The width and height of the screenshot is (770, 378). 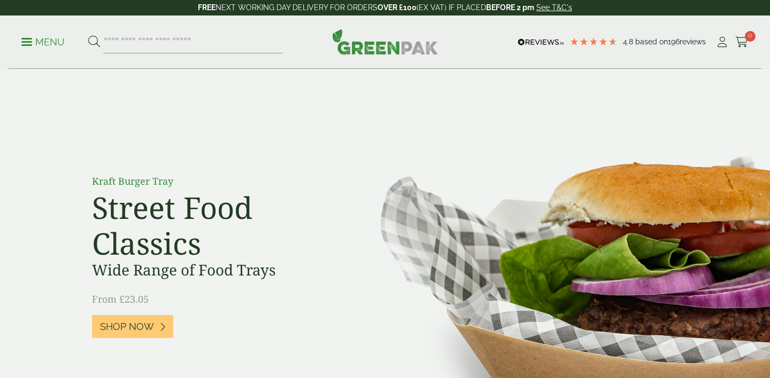 What do you see at coordinates (722, 42) in the screenshot?
I see `i: My Account` at bounding box center [722, 42].